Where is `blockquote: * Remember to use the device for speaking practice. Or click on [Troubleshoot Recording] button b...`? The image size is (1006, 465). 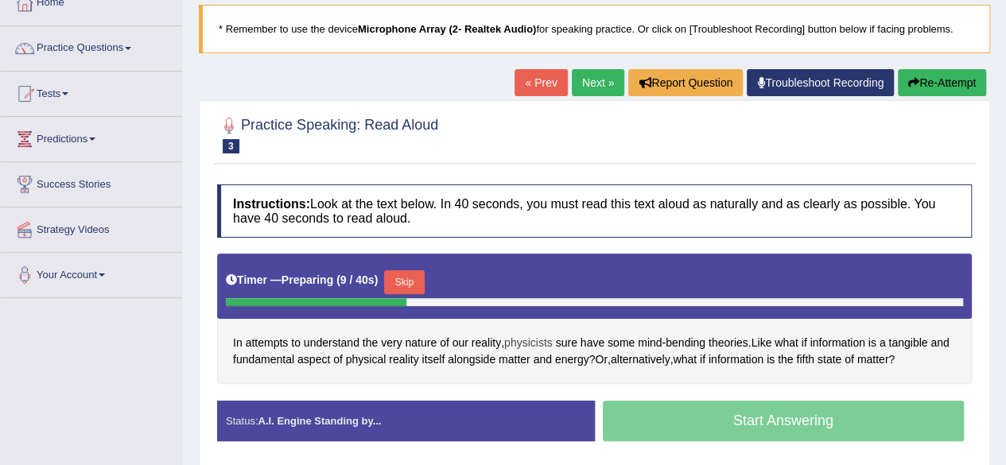 blockquote: * Remember to use the device for speaking practice. Or click on [Troubleshoot Recording] button b... is located at coordinates (594, 29).